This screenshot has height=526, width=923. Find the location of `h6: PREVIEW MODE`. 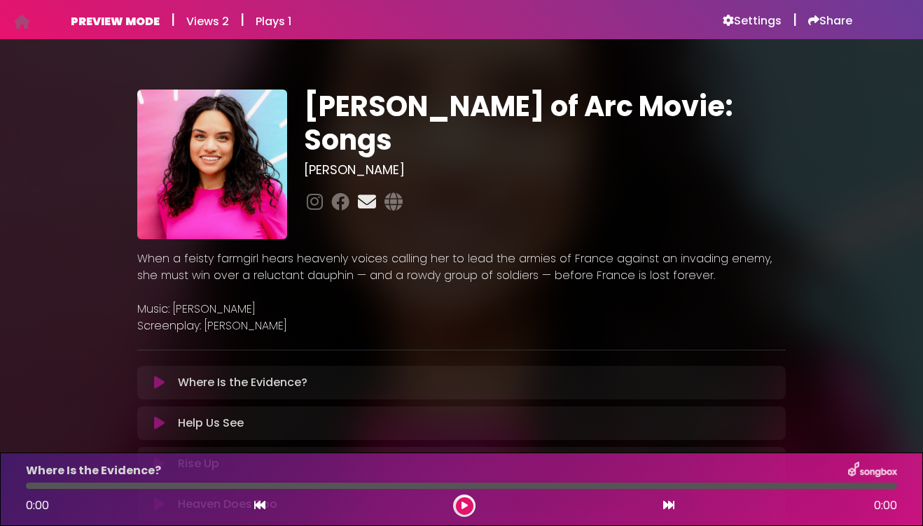

h6: PREVIEW MODE is located at coordinates (115, 21).